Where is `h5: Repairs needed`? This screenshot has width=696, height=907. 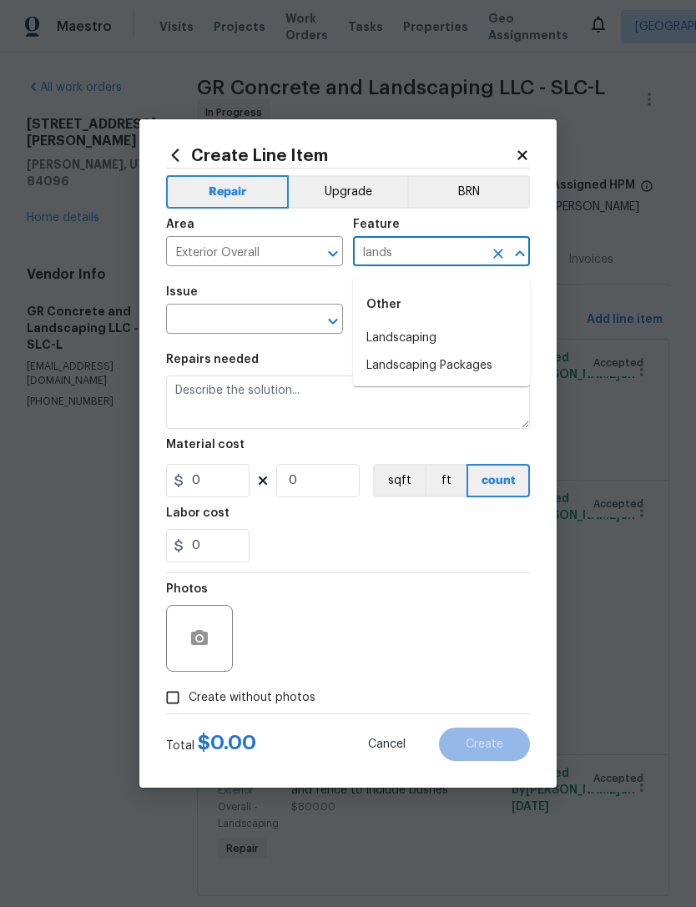
h5: Repairs needed is located at coordinates (212, 360).